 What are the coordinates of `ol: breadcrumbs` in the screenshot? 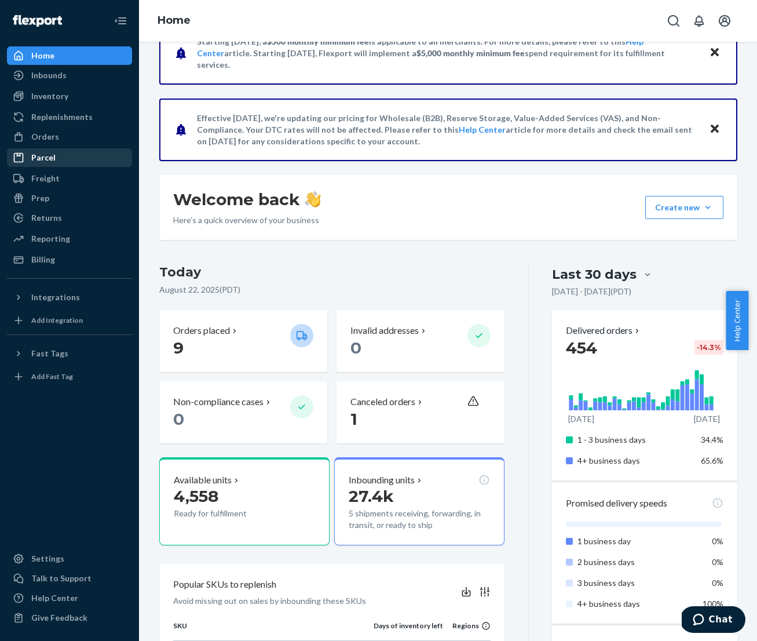 It's located at (174, 21).